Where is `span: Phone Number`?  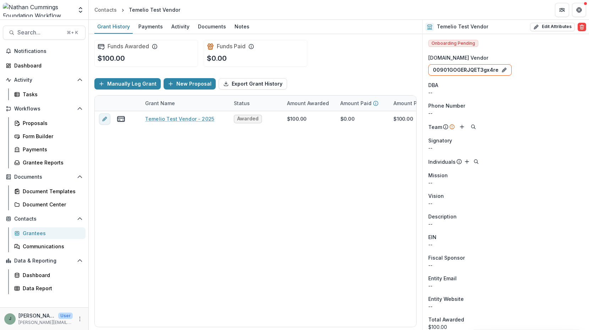
span: Phone Number is located at coordinates (447, 105).